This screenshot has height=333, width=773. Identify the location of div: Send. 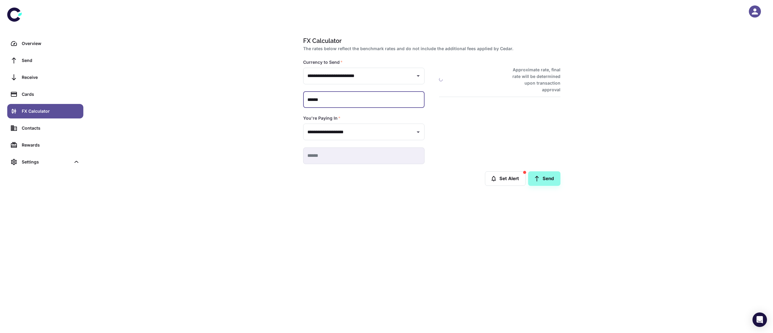
(51, 60).